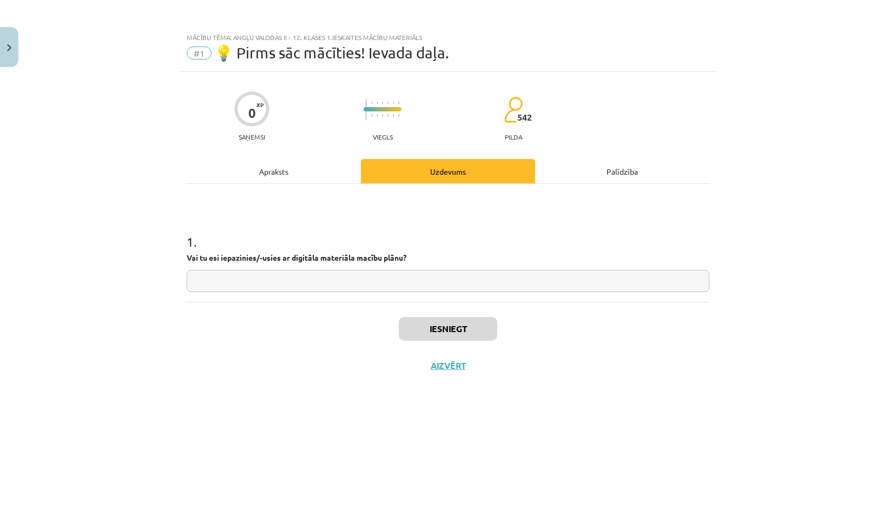  I want to click on img: icon-long-line-d9ea69661e0d244f92f715978eff75569469978d946b2353a9bb055b3ed8787d.svg, so click(366, 109).